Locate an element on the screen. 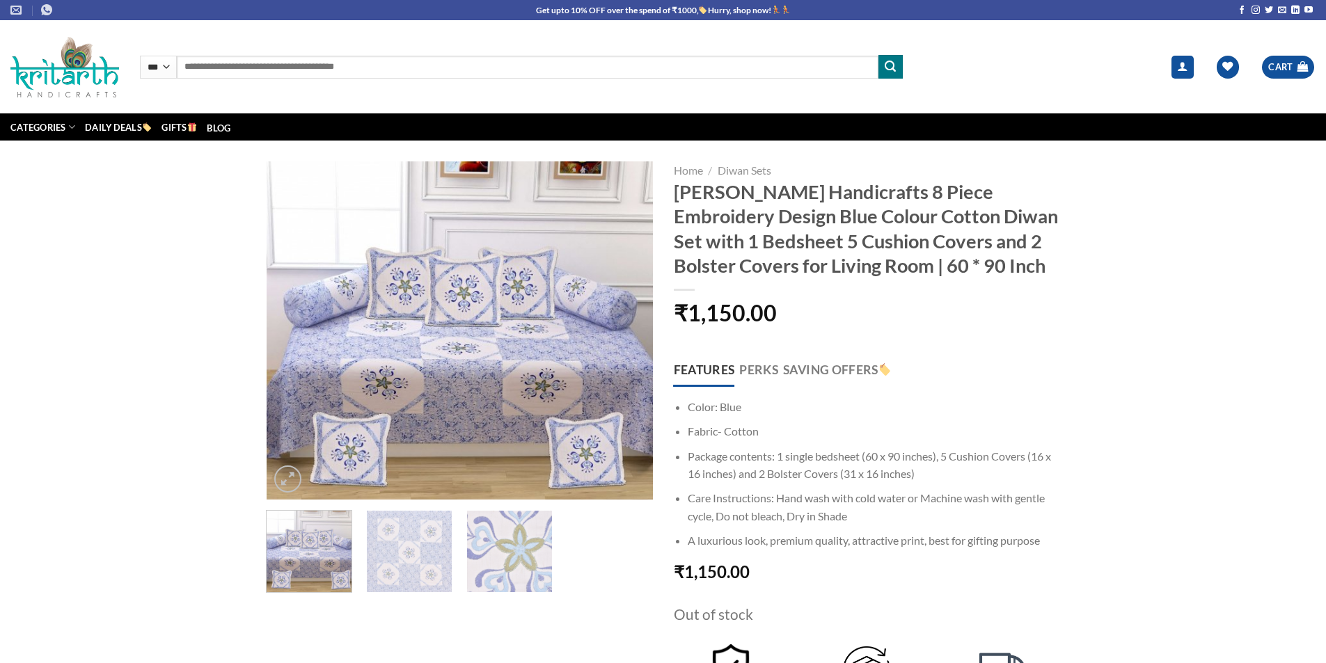 The width and height of the screenshot is (1326, 663). nav: Breadcrumb is located at coordinates (867, 171).